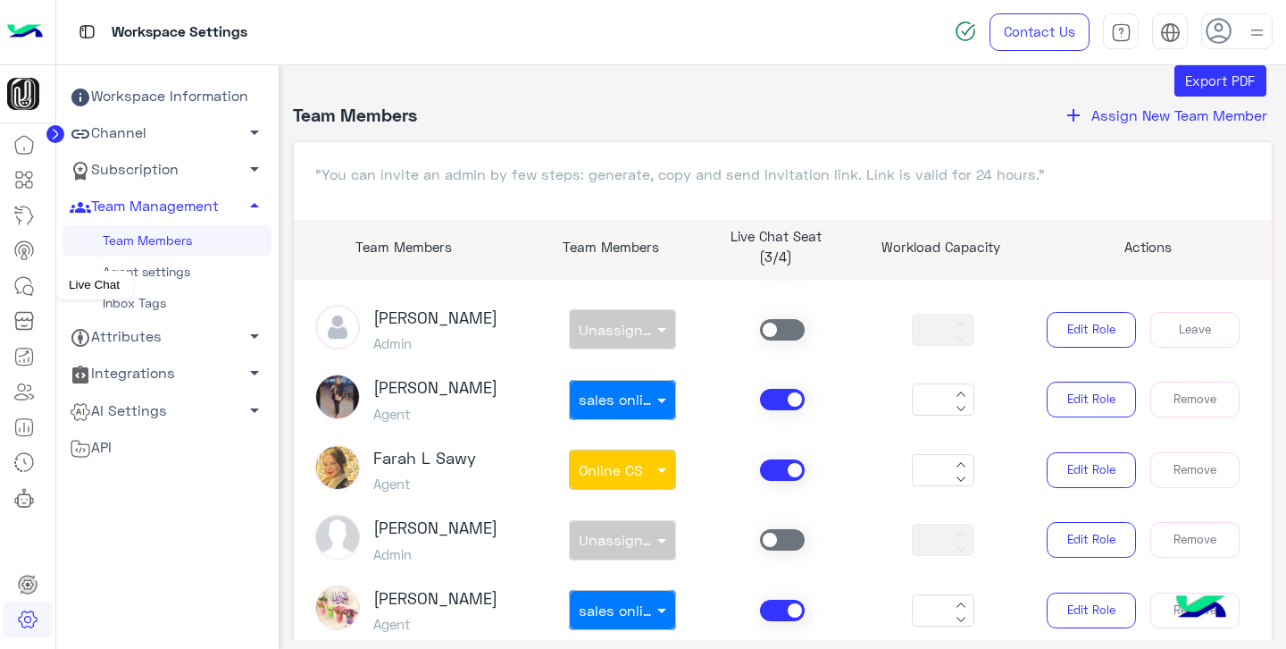  What do you see at coordinates (94, 285) in the screenshot?
I see `div: Live Chat` at bounding box center [94, 285].